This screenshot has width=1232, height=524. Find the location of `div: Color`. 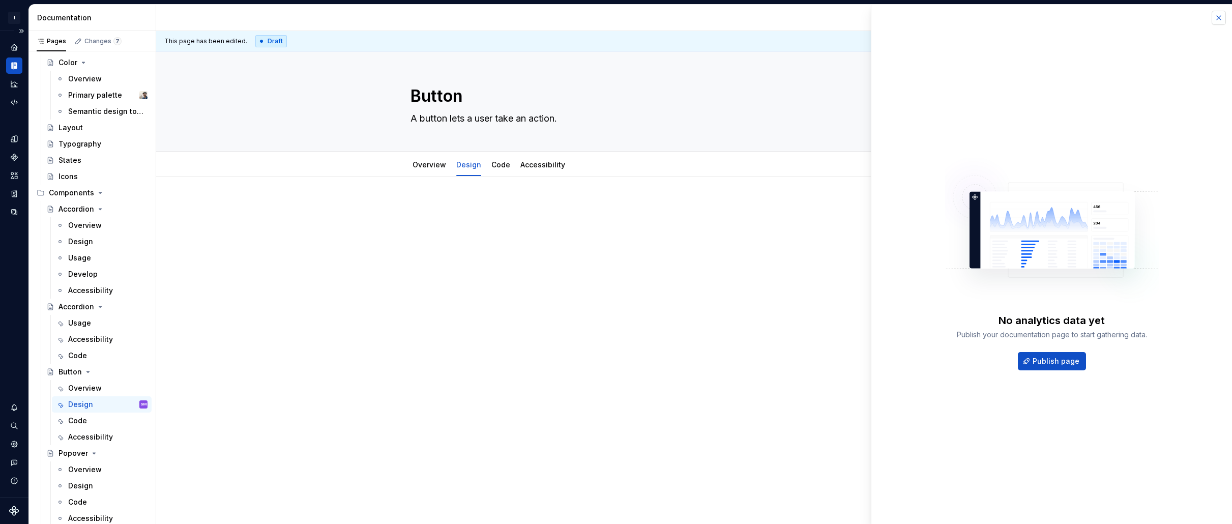

div: Color is located at coordinates (68, 63).